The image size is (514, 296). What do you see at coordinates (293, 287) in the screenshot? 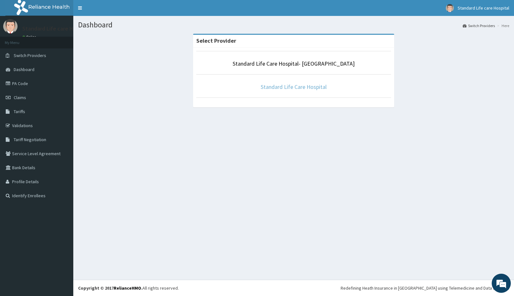
I see `footer: All rights reserved.` at bounding box center [293, 287].